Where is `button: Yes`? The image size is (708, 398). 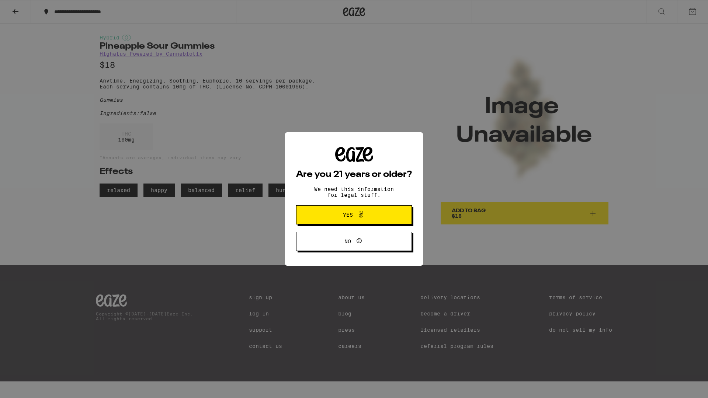
button: Yes is located at coordinates (354, 215).